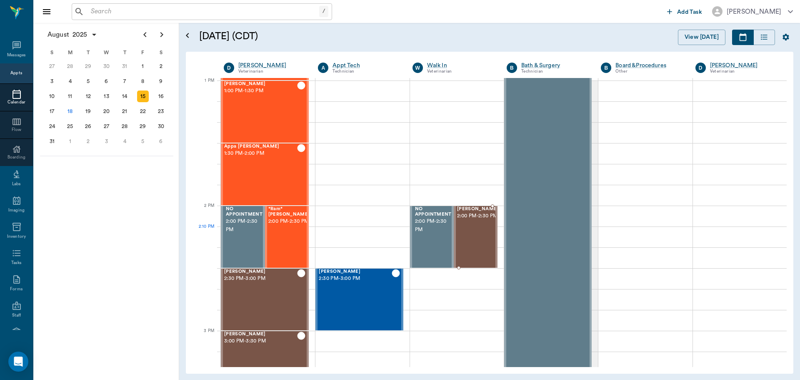  What do you see at coordinates (107, 141) in the screenshot?
I see `div: Wednesday, September 3, 2025` at bounding box center [107, 141].